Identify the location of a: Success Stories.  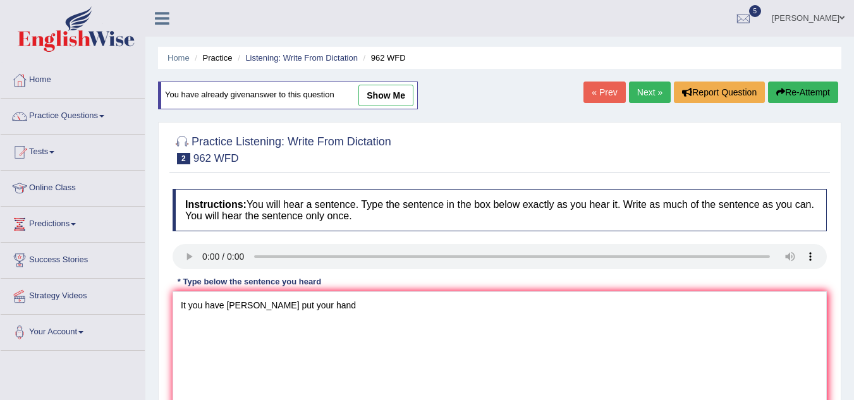
(73, 259).